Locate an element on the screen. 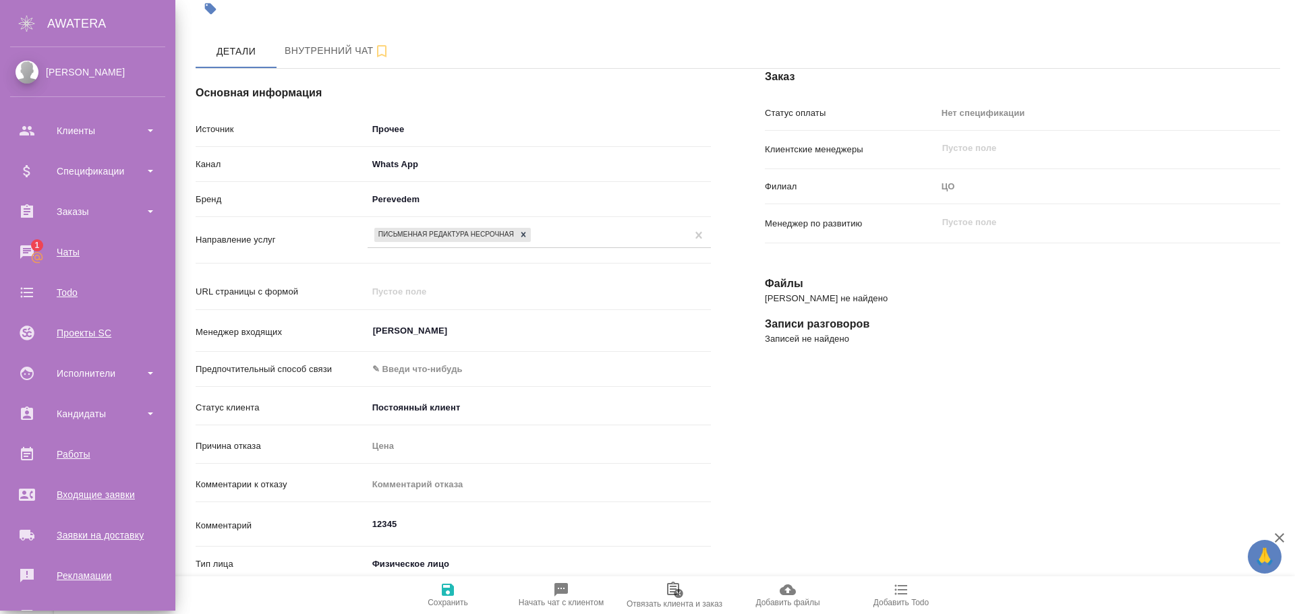 The width and height of the screenshot is (1295, 614). div: Проекты SC is located at coordinates (88, 333).